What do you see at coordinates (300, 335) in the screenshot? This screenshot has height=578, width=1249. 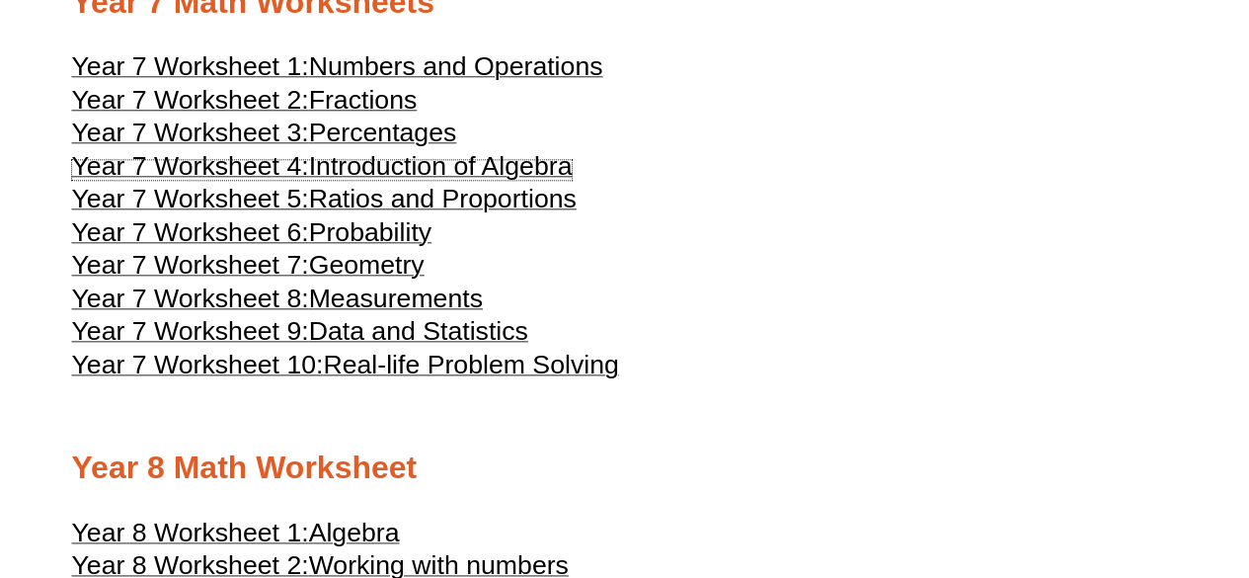 I see `a: Year 7 Worksheet 9:Data and Statistics` at bounding box center [300, 335].